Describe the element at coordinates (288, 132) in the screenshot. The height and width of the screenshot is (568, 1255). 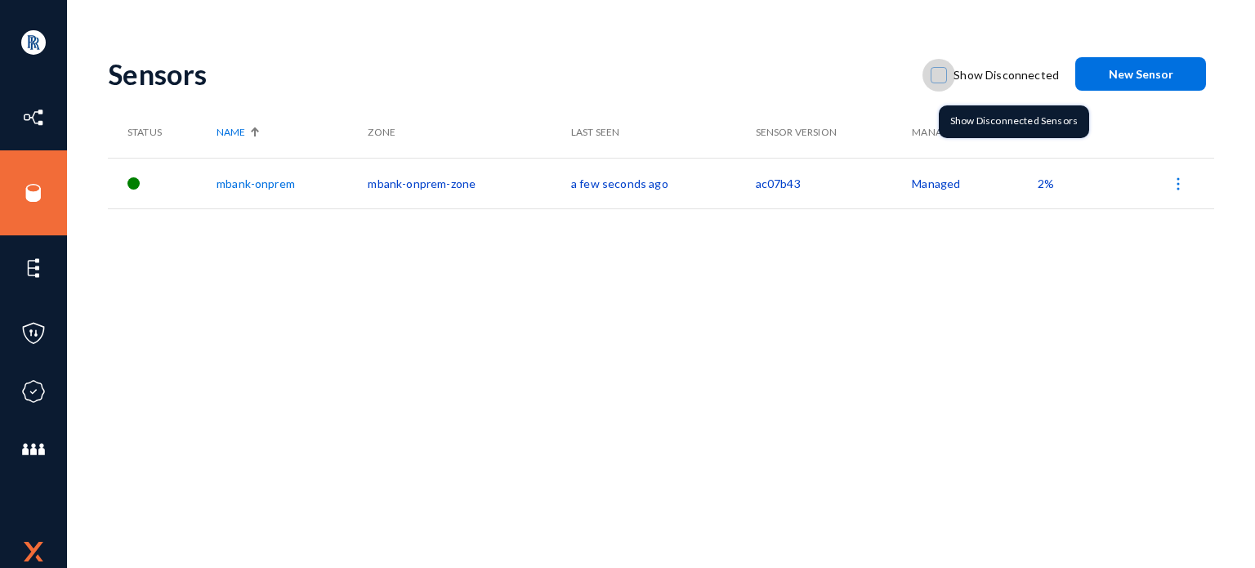
I see `div: Name` at that location.